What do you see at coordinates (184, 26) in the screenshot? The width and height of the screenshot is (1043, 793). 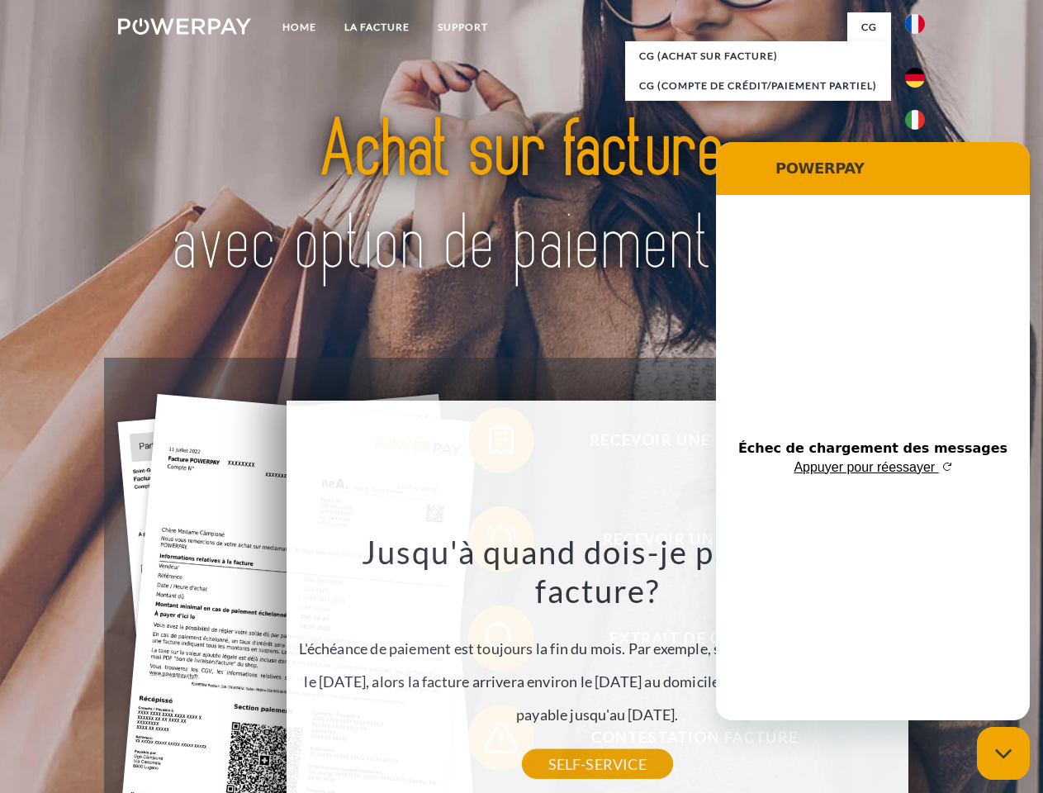 I see `img: logo-powerpay-white.svg` at bounding box center [184, 26].